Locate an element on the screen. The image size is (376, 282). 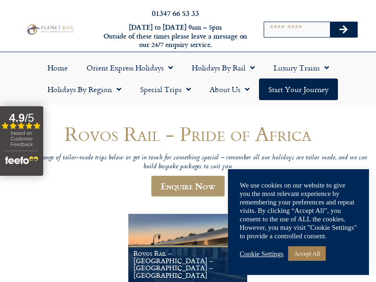
a: Special Trips is located at coordinates (166, 89).